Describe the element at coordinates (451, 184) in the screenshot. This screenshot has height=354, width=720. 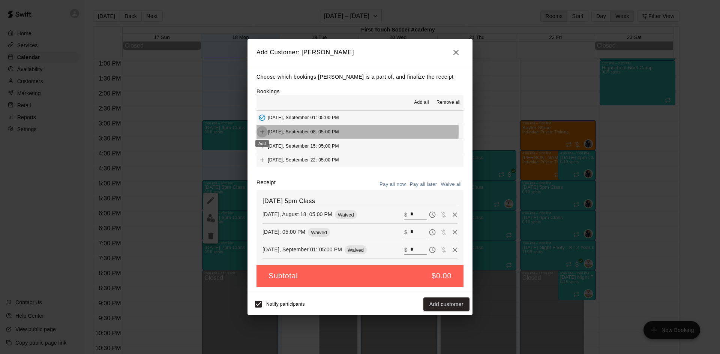
I see `button: Waive all` at that location.